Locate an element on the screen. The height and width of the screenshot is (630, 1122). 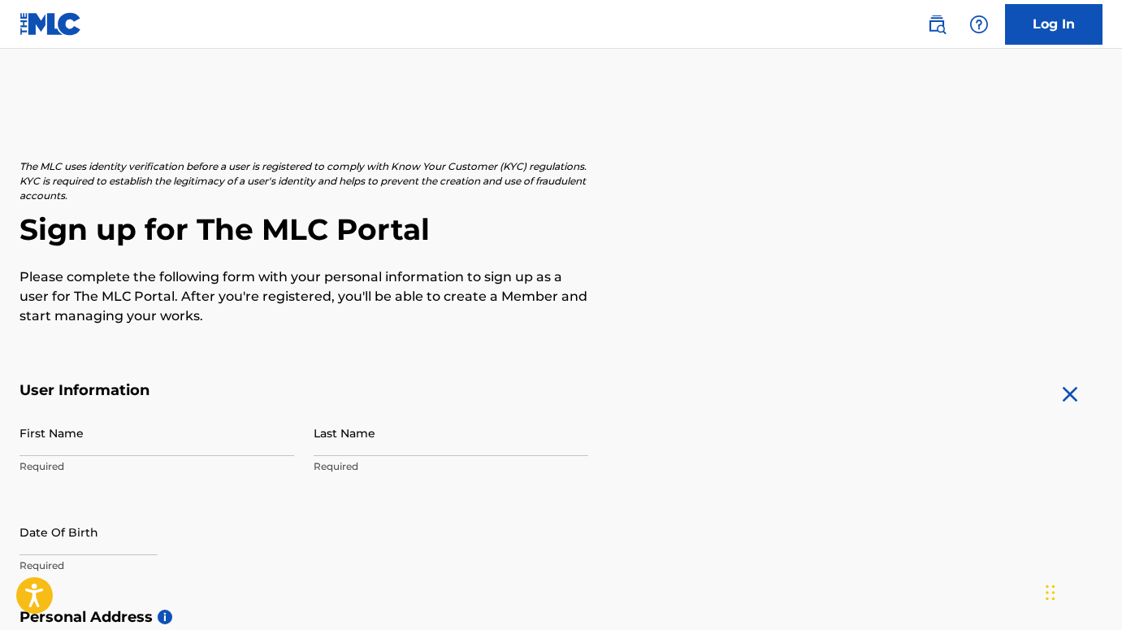
img: search is located at coordinates (937, 24).